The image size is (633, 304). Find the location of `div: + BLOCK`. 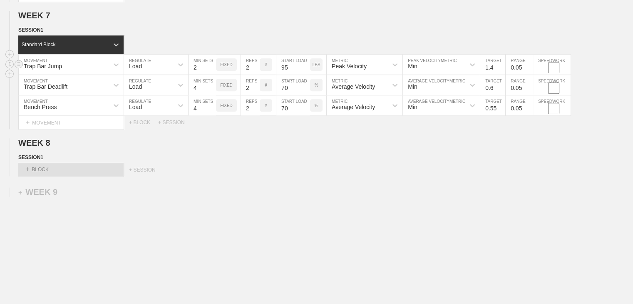

div: + BLOCK is located at coordinates (144, 122).